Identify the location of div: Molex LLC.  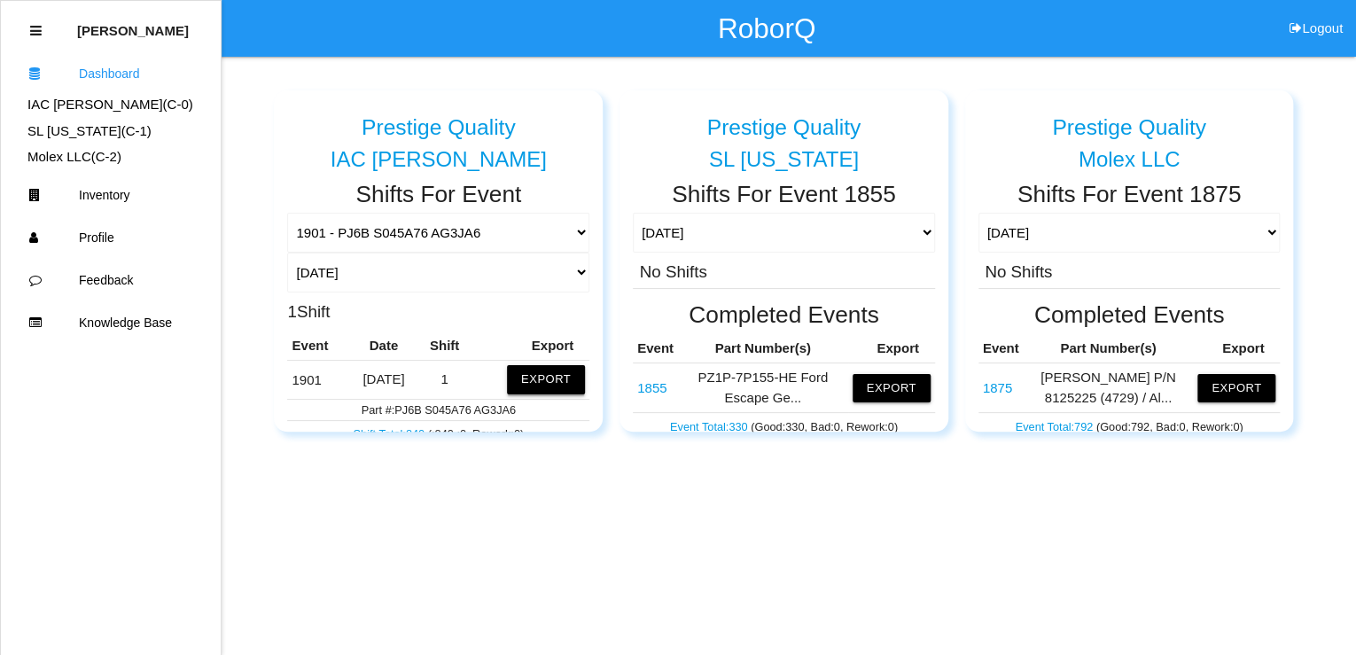
(1129, 159).